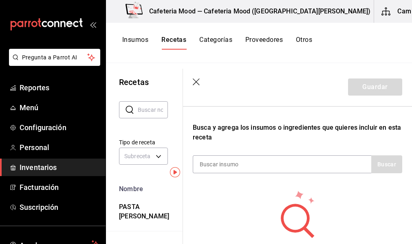 Image resolution: width=412 pixels, height=244 pixels. What do you see at coordinates (59, 147) in the screenshot?
I see `span: Personal` at bounding box center [59, 147].